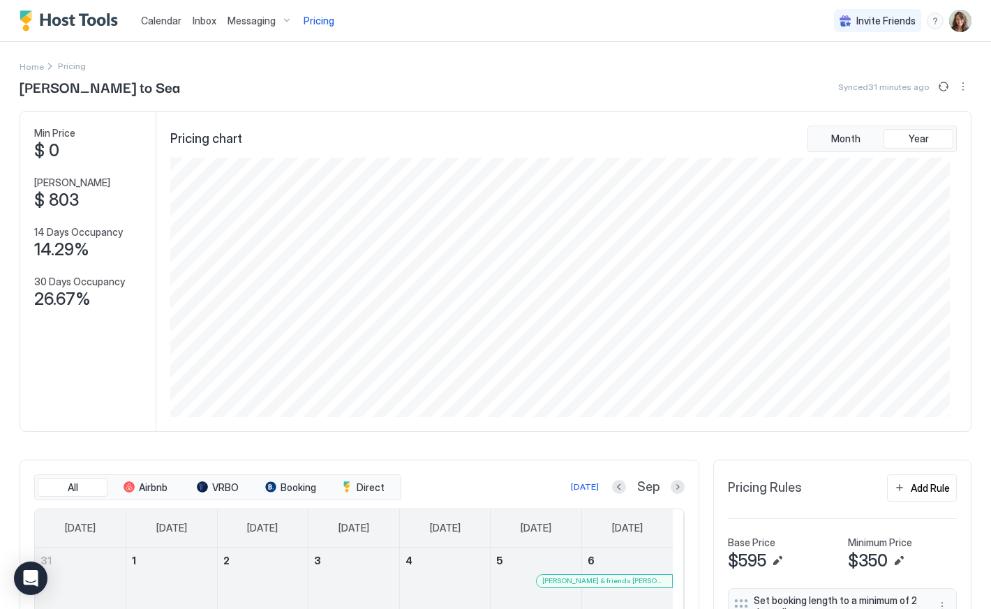 Image resolution: width=991 pixels, height=609 pixels. Describe the element at coordinates (31, 579) in the screenshot. I see `div: Open Intercom Messenger` at that location.